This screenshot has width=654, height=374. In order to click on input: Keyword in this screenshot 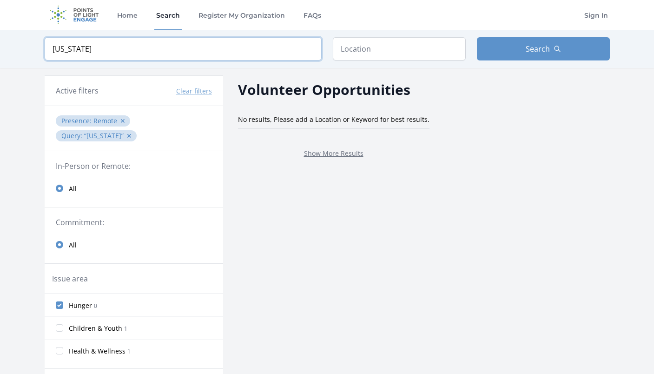, I will do `click(183, 49)`.